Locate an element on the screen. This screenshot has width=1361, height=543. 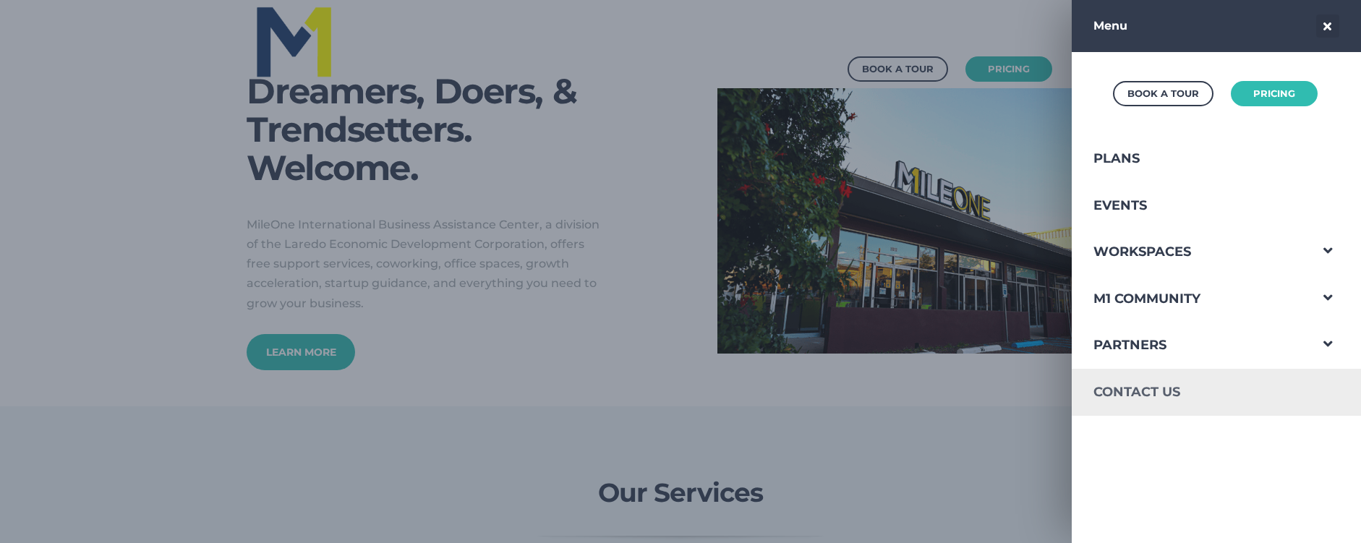
a: Contact Us is located at coordinates (1191, 392).